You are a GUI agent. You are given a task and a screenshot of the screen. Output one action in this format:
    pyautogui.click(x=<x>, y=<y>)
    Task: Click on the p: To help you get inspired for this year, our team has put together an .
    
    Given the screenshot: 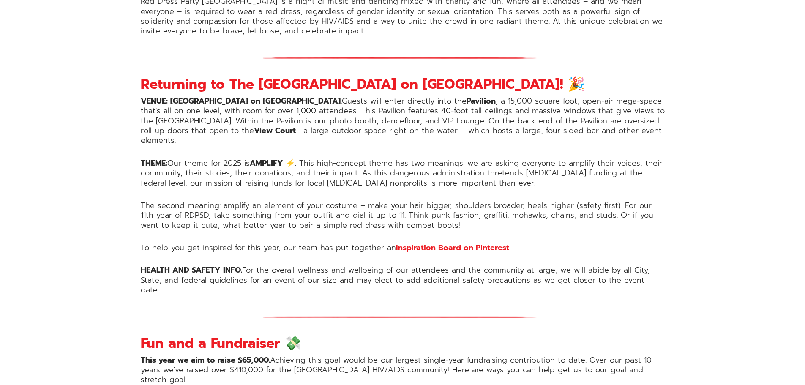 What is the action you would take?
    pyautogui.click(x=402, y=247)
    